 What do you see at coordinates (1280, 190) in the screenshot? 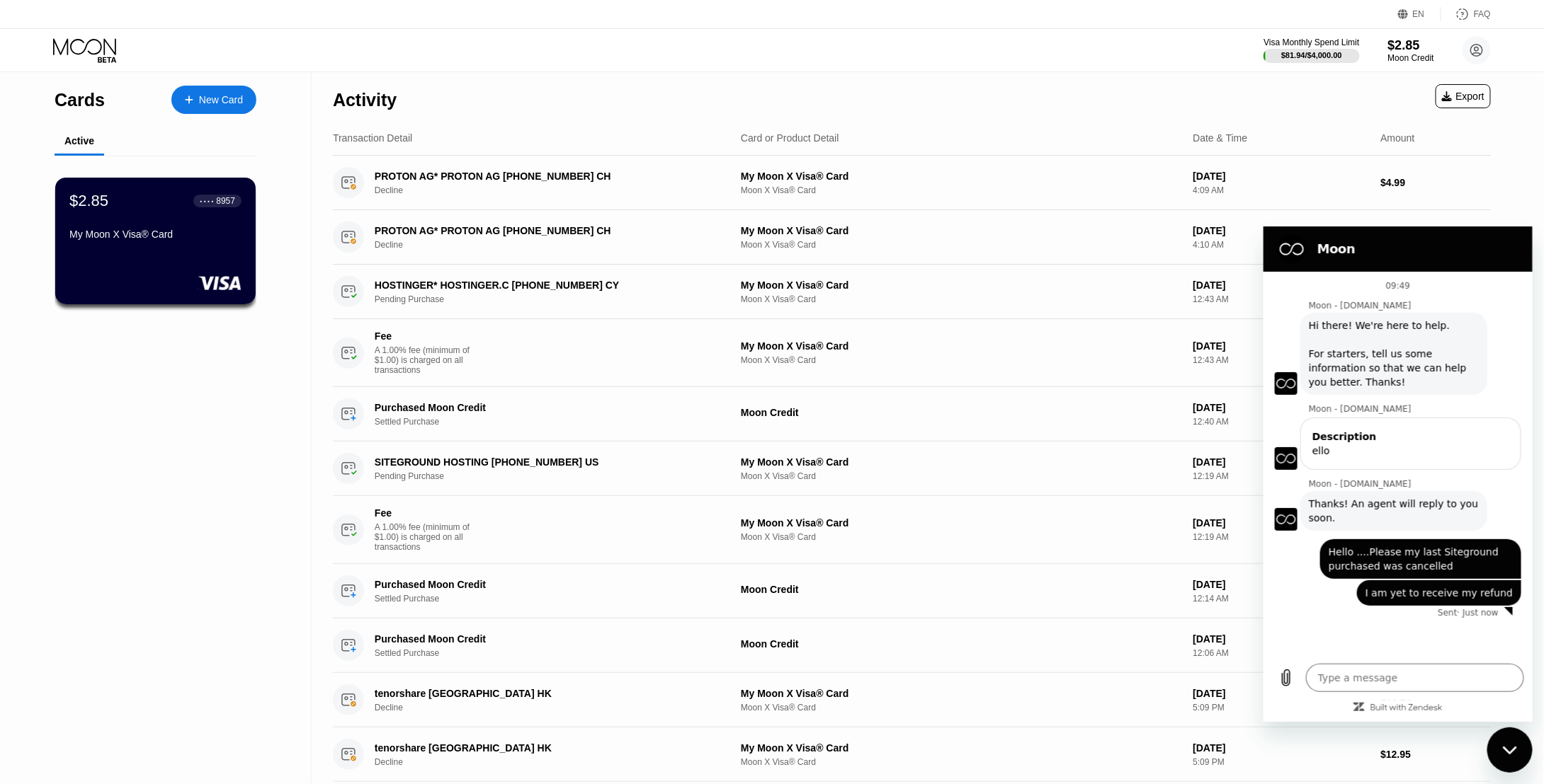
I see `div: 4:09 AM` at bounding box center [1280, 190].